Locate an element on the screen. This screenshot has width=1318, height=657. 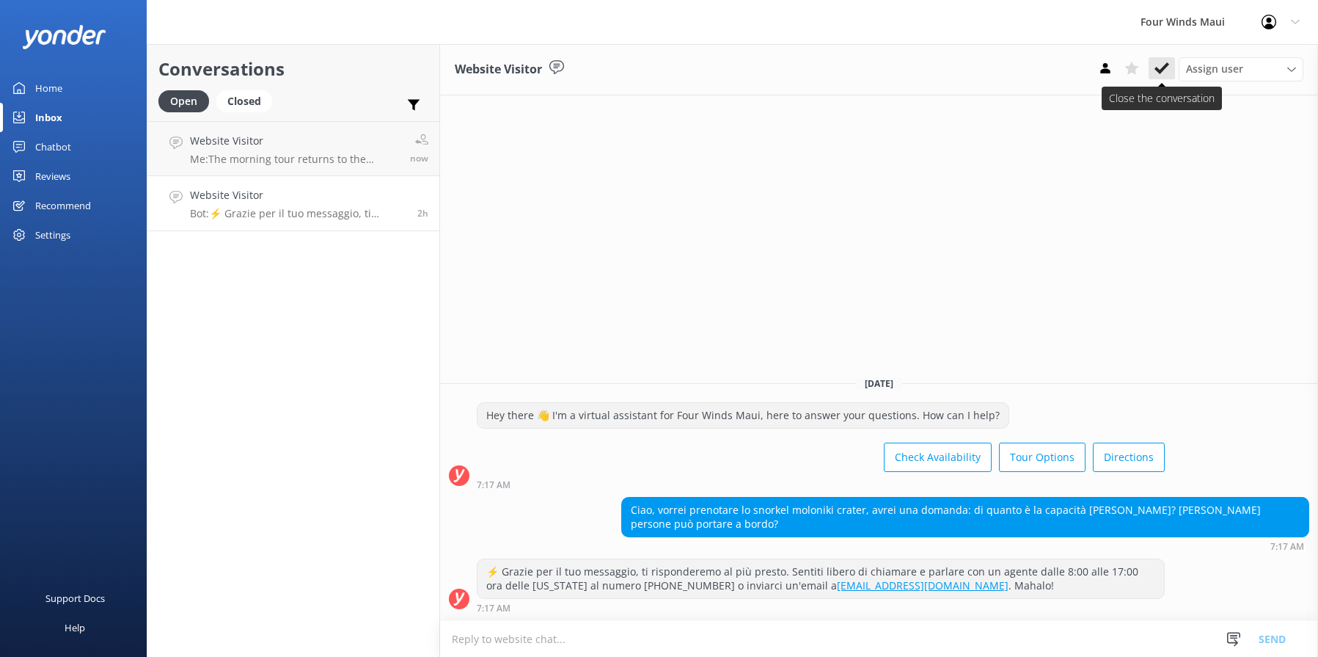
a: Closed is located at coordinates (248, 101).